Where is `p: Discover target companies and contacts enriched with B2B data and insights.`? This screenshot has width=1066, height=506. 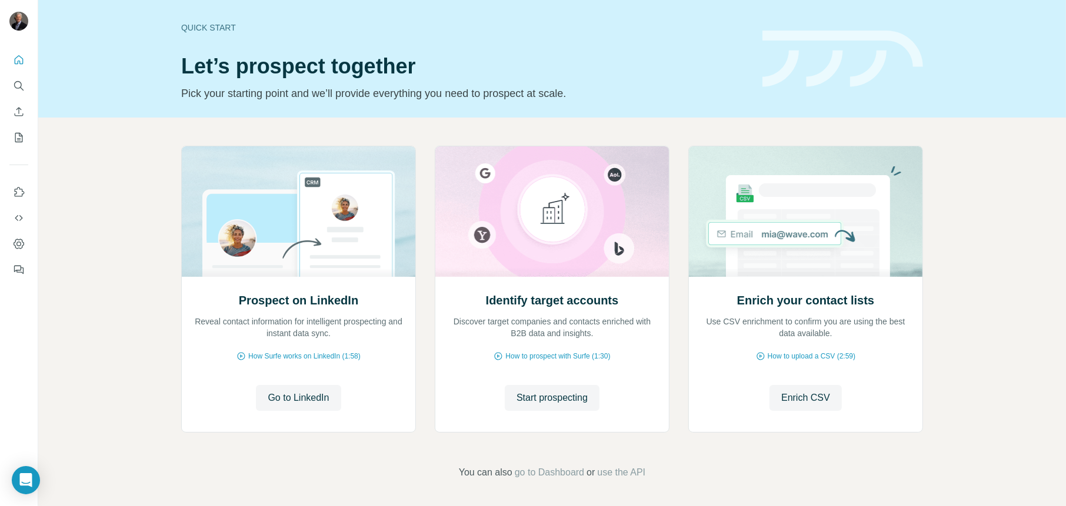
p: Discover target companies and contacts enriched with B2B data and insights. is located at coordinates (552, 328).